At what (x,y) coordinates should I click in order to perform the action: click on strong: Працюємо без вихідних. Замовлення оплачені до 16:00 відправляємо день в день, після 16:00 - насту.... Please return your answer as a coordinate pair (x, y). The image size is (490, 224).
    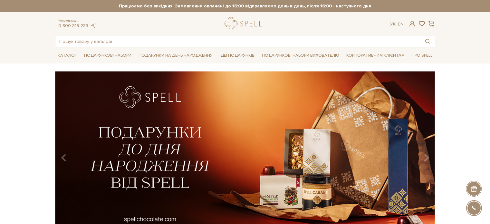
    Looking at the image, I should click on (245, 6).